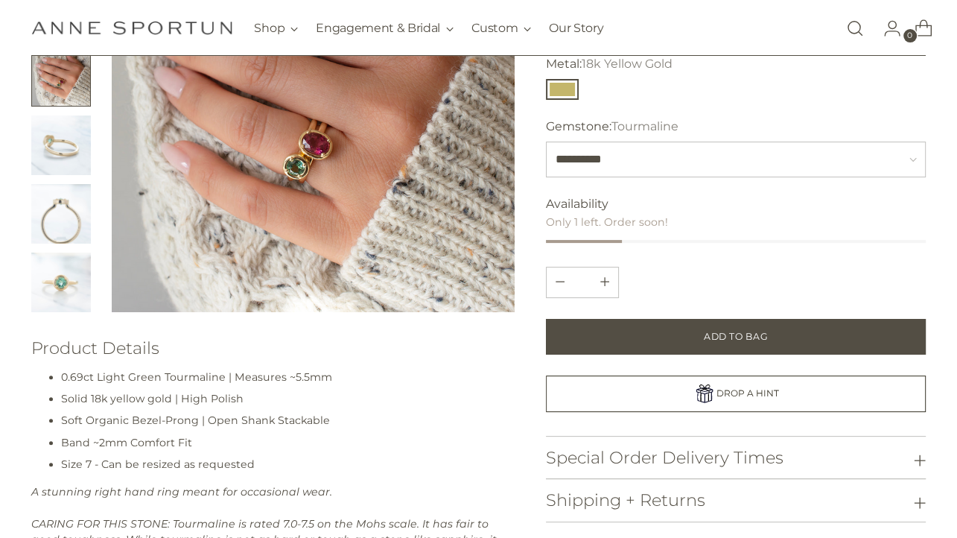  What do you see at coordinates (735, 393) in the screenshot?
I see `a: DROP A HINT` at bounding box center [735, 393].